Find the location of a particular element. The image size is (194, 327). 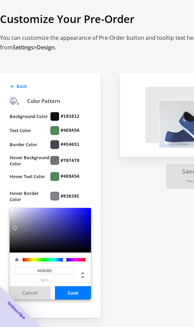

label: Hover Text Color is located at coordinates (30, 177).